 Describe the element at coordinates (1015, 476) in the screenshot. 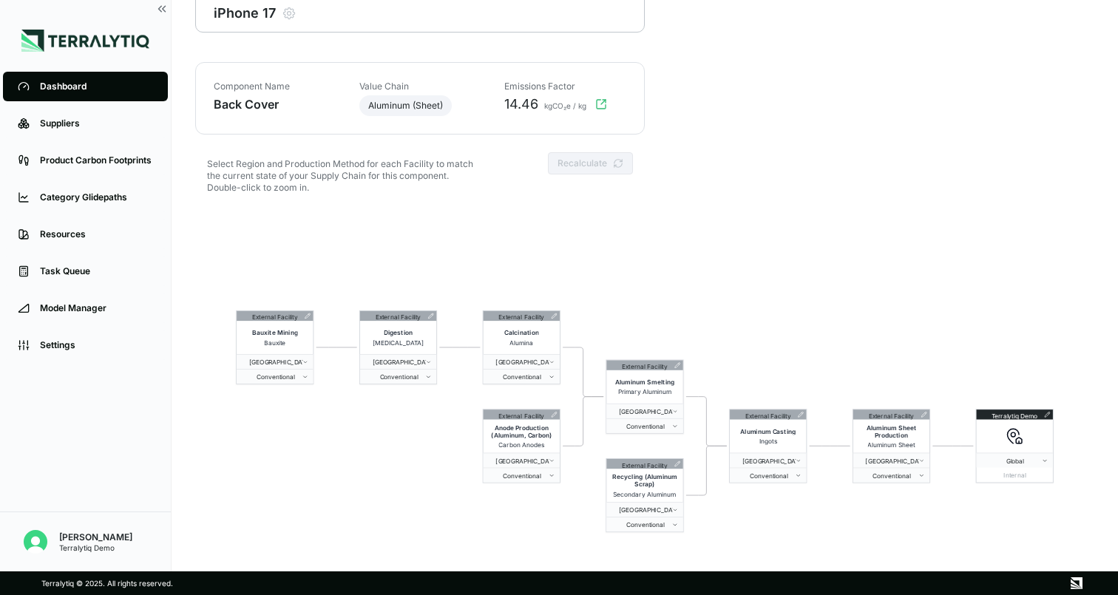

I see `div: Internal` at that location.